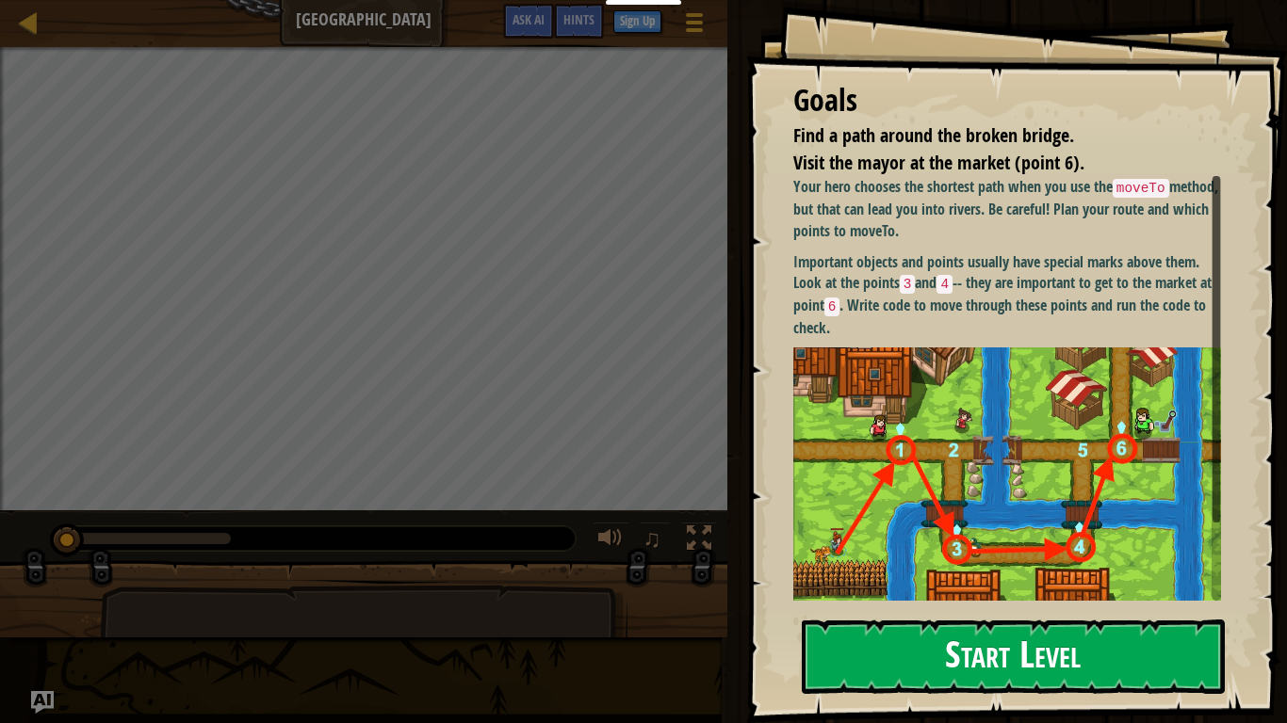  Describe the element at coordinates (637, 22) in the screenshot. I see `button: Sign Up` at that location.